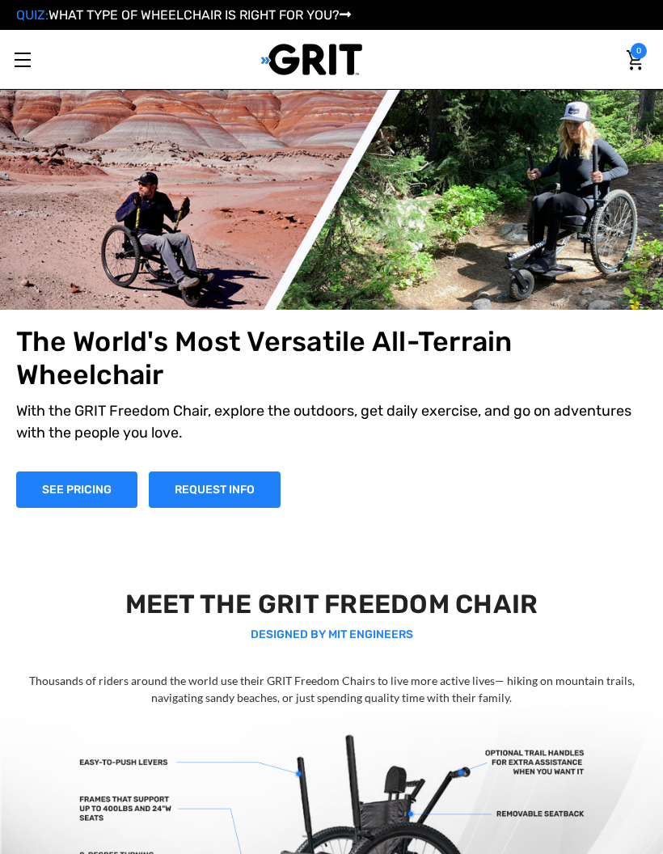 The image size is (663, 854). I want to click on h1: The World's Most Versatile All-Terrain Wheelchair, so click(268, 359).